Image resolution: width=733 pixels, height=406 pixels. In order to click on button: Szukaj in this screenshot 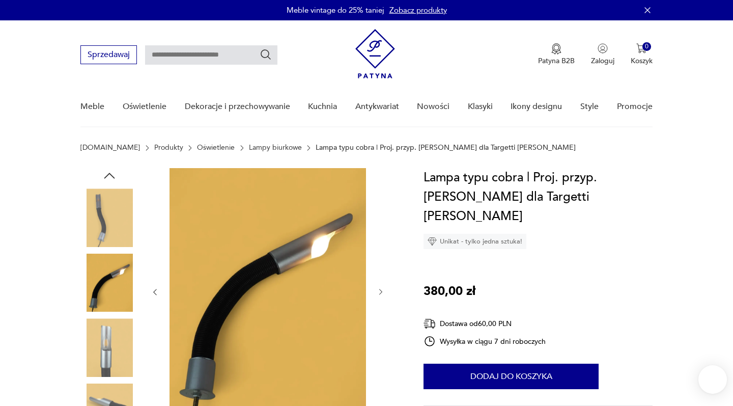, I will do `click(266, 54)`.